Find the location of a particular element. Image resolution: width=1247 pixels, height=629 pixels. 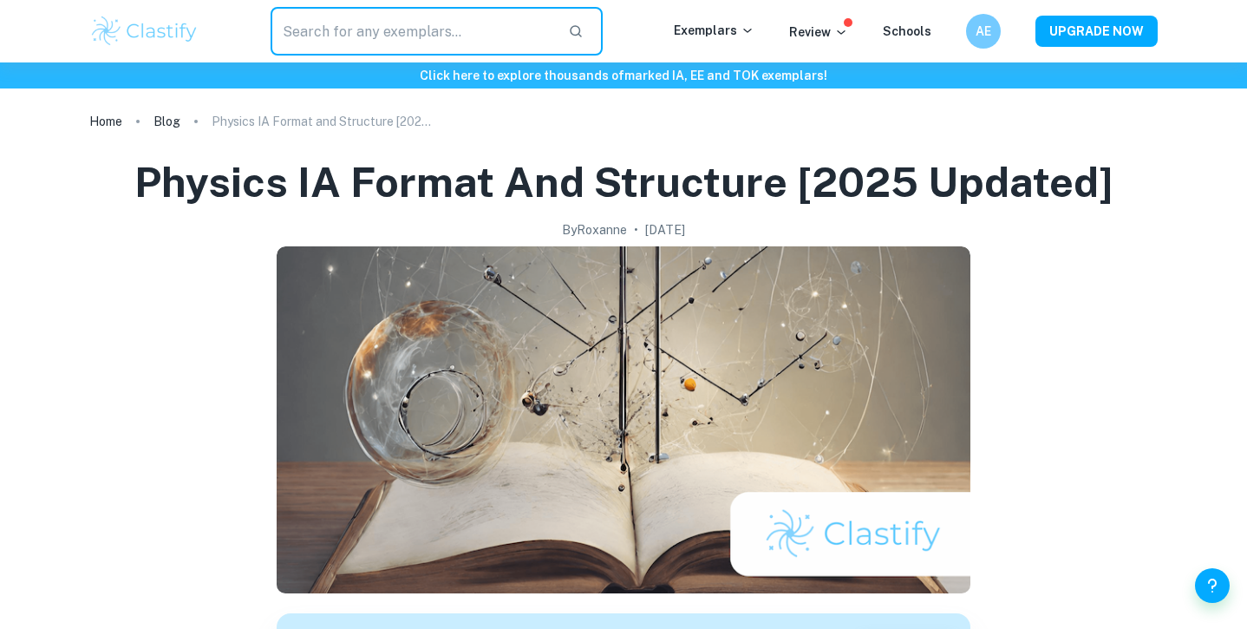

a: Home is located at coordinates (106, 121).